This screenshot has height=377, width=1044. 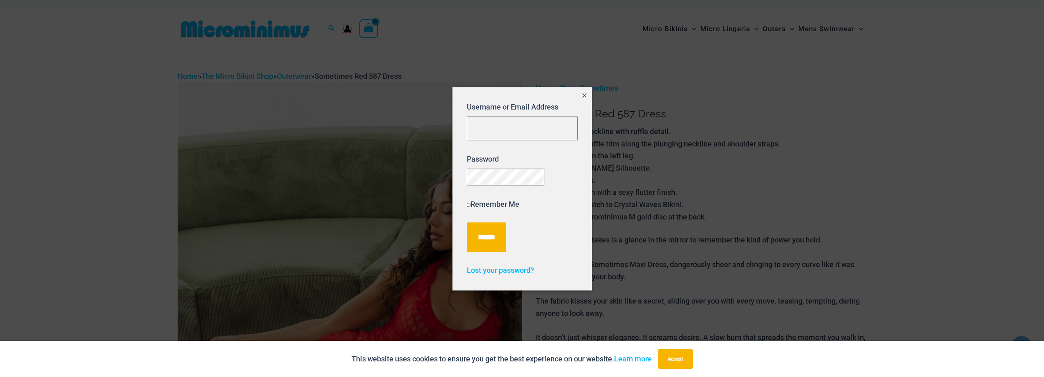 What do you see at coordinates (501, 270) in the screenshot?
I see `a: Lost your password?` at bounding box center [501, 270].